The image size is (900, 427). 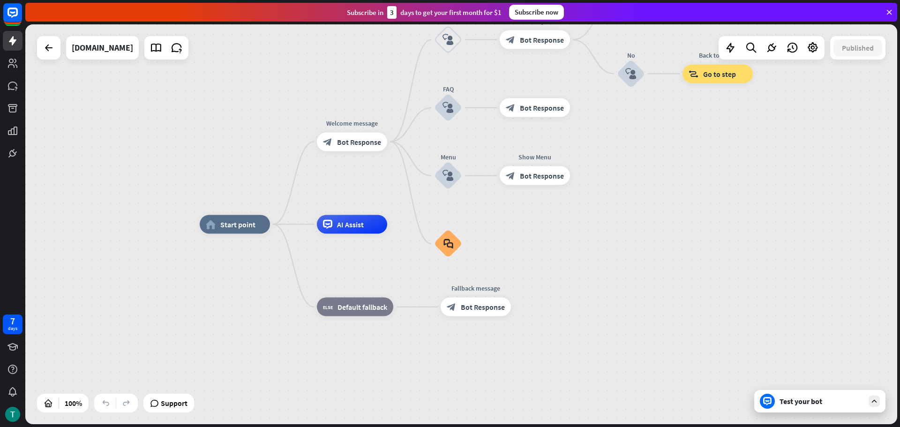 What do you see at coordinates (822, 401) in the screenshot?
I see `div: Test your bot` at bounding box center [822, 401].